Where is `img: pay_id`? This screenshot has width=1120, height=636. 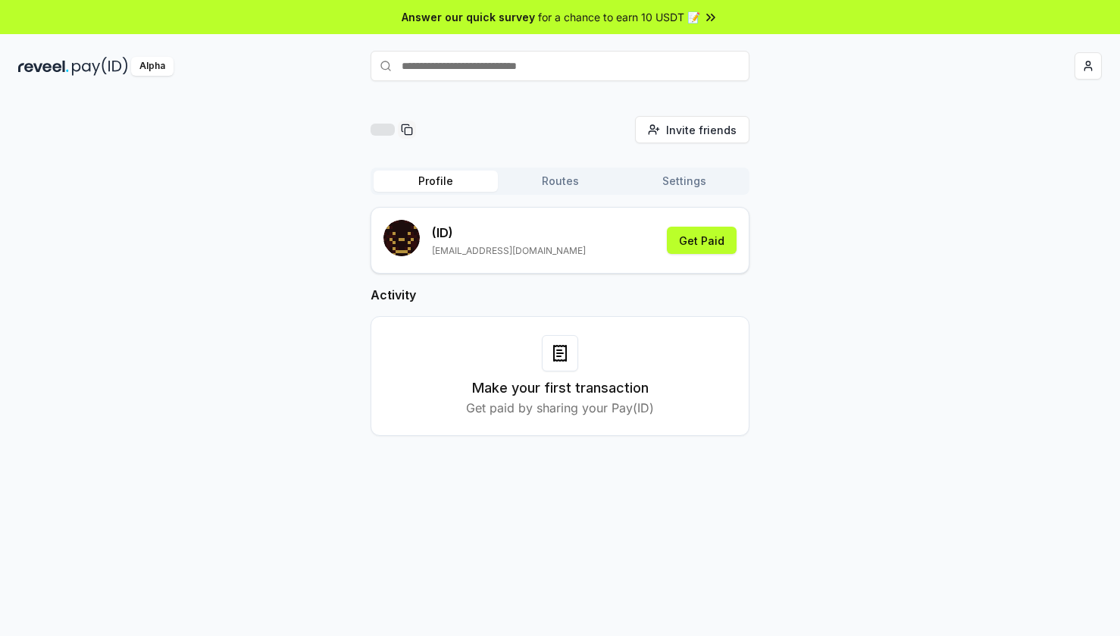 img: pay_id is located at coordinates (100, 66).